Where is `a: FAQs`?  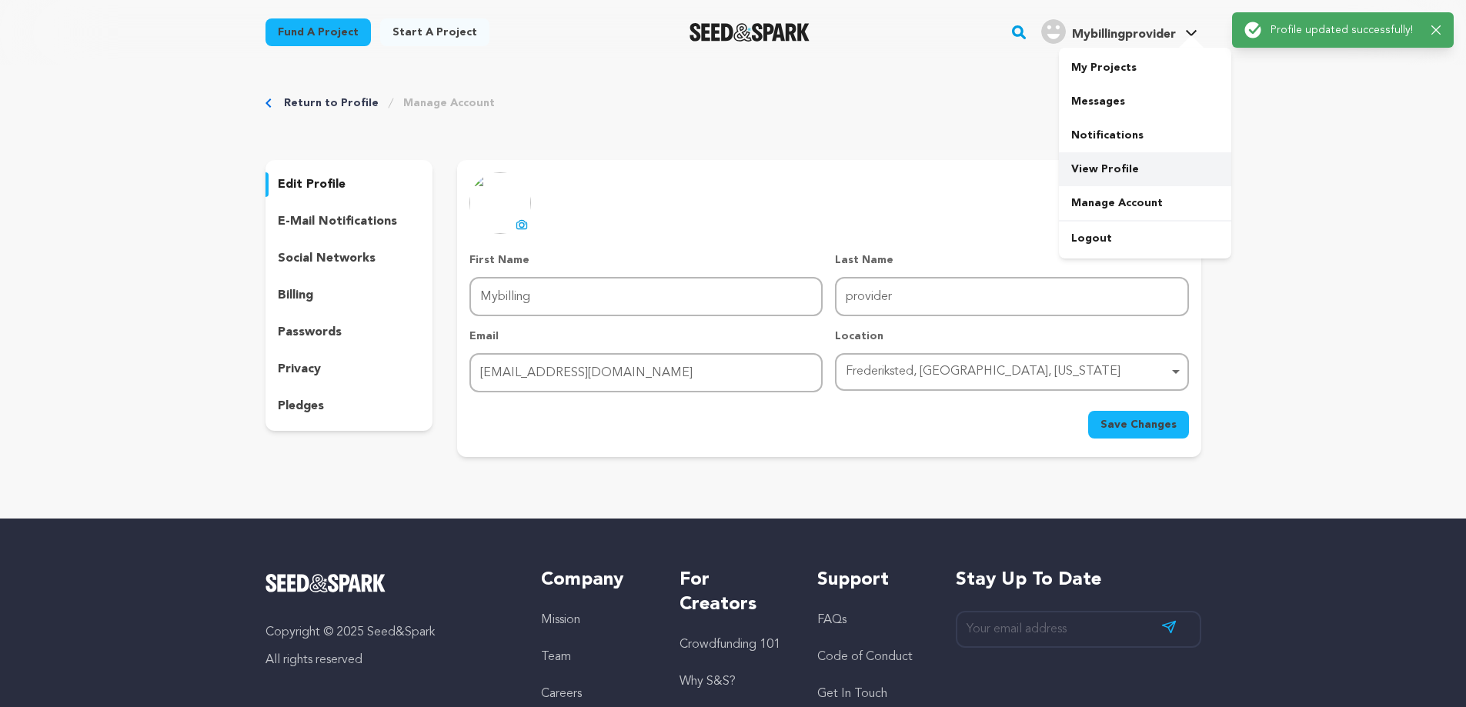
a: FAQs is located at coordinates (832, 620).